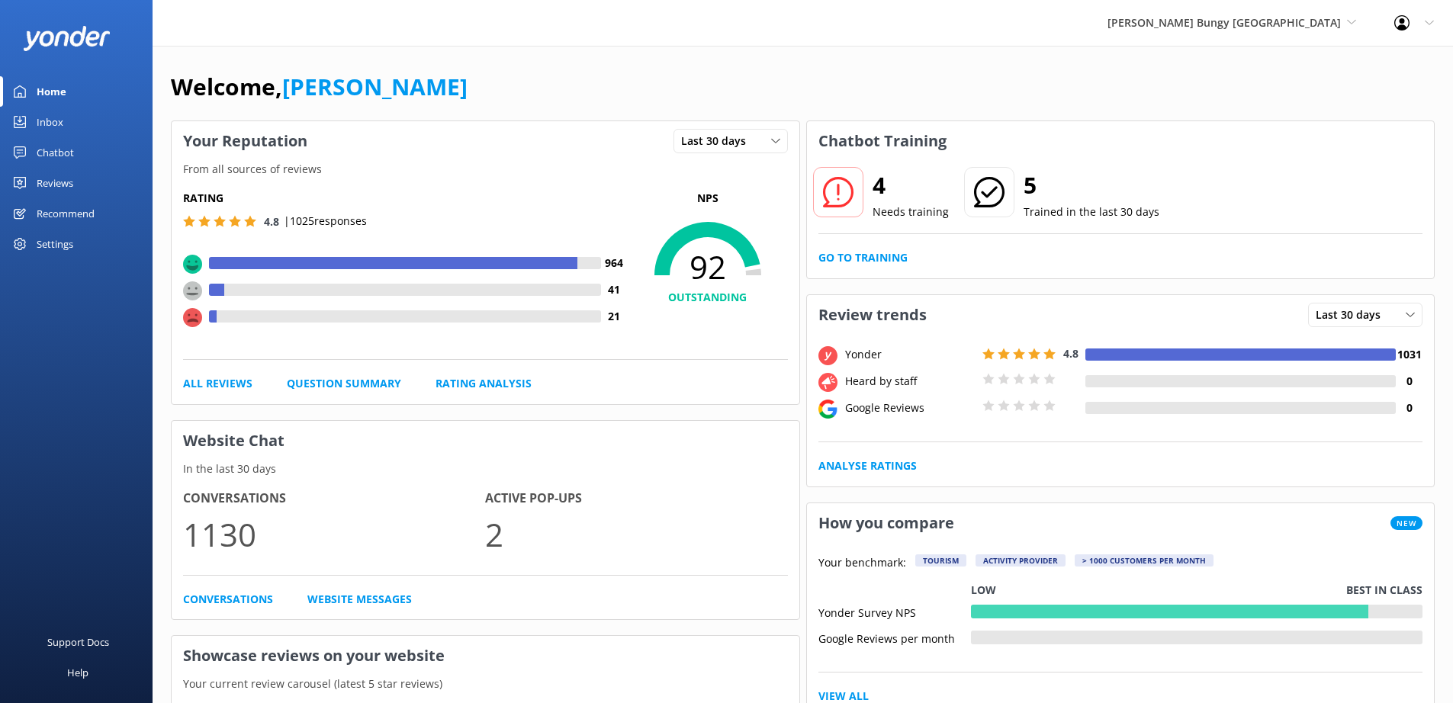 This screenshot has height=703, width=1453. What do you see at coordinates (940, 560) in the screenshot?
I see `div: Tourism` at bounding box center [940, 560].